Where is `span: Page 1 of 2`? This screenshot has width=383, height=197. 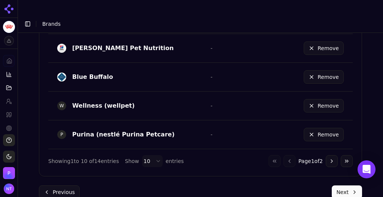
span: Page 1 of 2 is located at coordinates (311, 161).